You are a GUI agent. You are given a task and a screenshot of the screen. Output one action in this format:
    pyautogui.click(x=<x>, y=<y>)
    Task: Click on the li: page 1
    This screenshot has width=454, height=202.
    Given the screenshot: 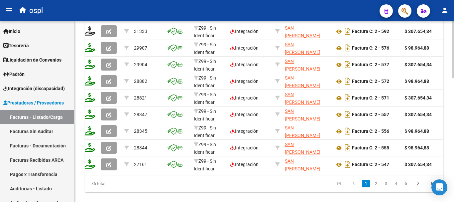 What is the action you would take?
    pyautogui.click(x=366, y=184)
    